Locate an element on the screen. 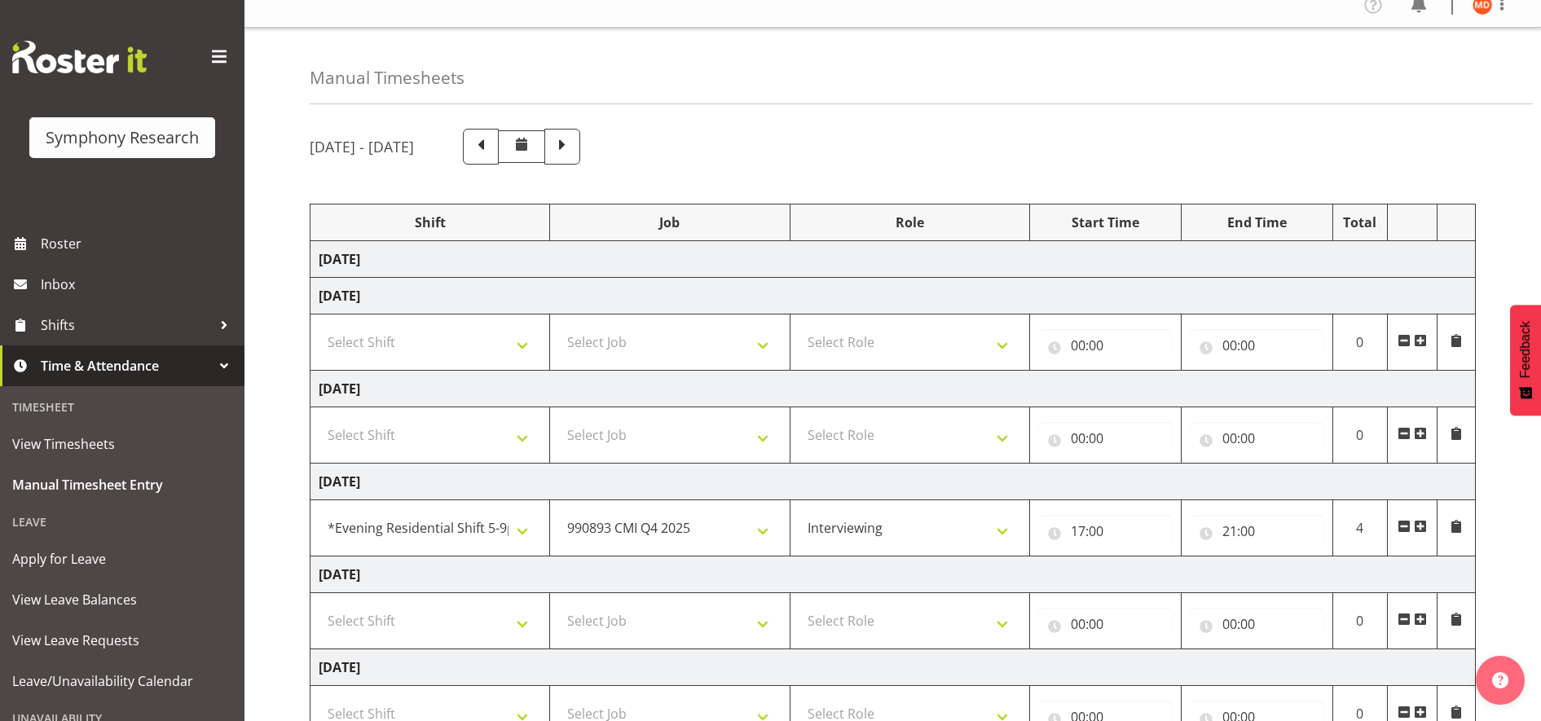 The image size is (1541, 721). span: Apply for Leave is located at coordinates (122, 559).